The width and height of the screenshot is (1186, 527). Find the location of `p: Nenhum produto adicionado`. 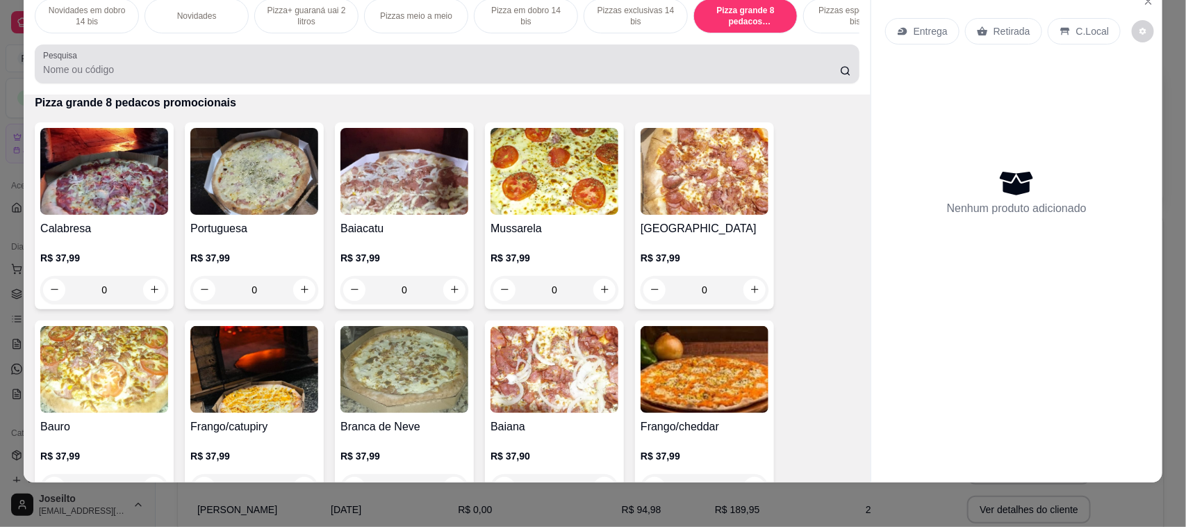

p: Nenhum produto adicionado is located at coordinates (1016, 208).